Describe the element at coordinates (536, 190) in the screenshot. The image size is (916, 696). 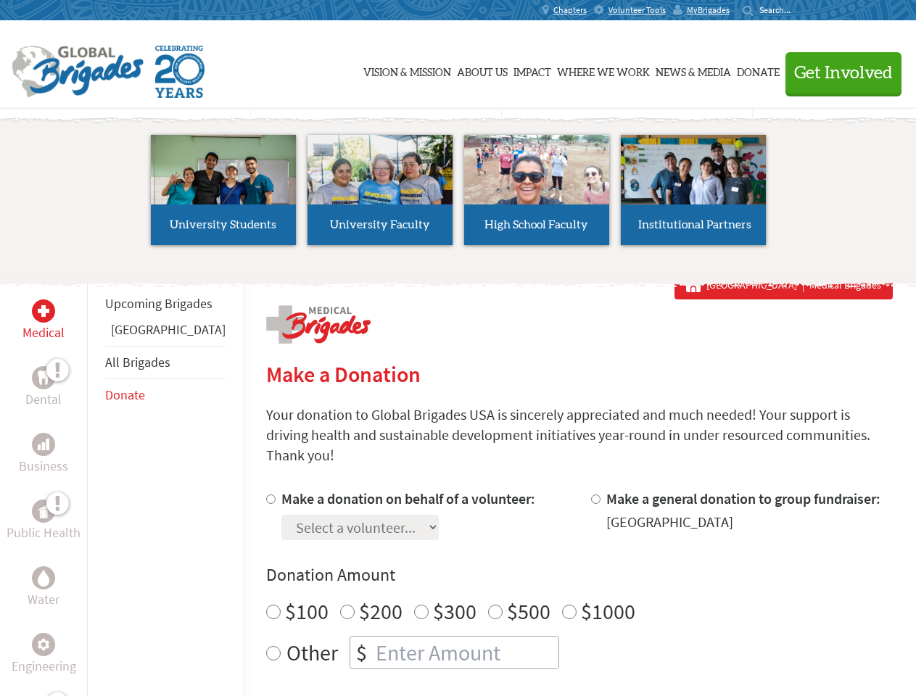
I see `a: High School Faculty` at that location.